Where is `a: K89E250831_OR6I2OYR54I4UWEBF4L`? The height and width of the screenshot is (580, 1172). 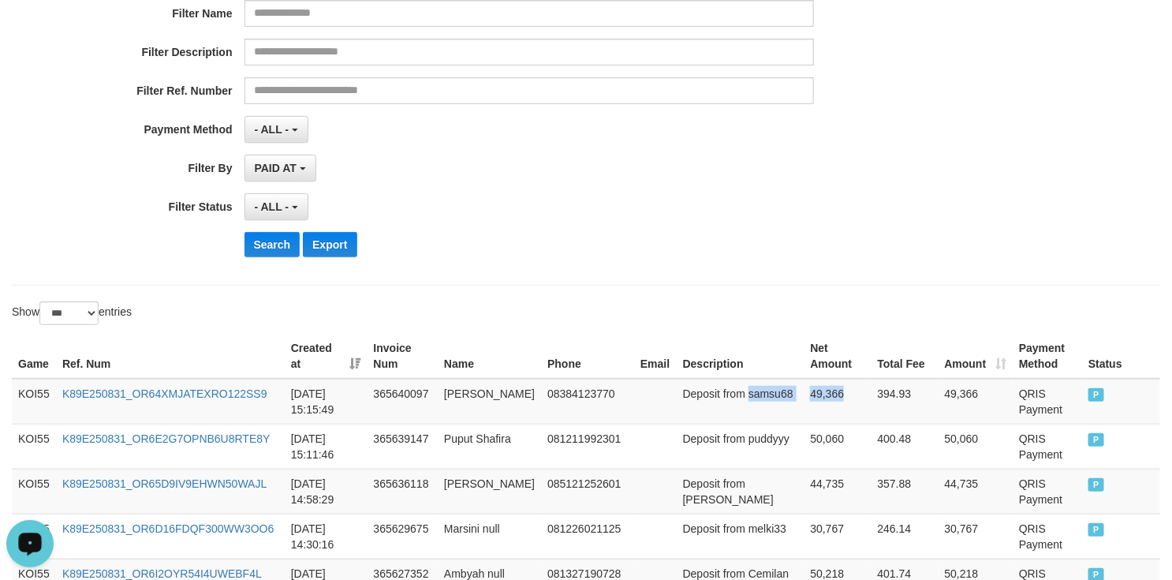 a: K89E250831_OR6I2OYR54I4UWEBF4L is located at coordinates (162, 573).